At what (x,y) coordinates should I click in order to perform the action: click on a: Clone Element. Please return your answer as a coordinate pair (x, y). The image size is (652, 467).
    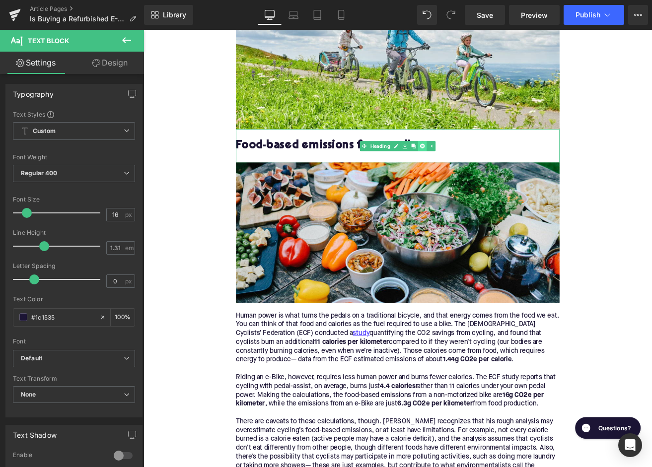
    Looking at the image, I should click on (319, 137).